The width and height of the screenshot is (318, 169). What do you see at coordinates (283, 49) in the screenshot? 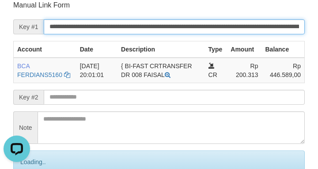
I see `th: Balance` at bounding box center [283, 49].